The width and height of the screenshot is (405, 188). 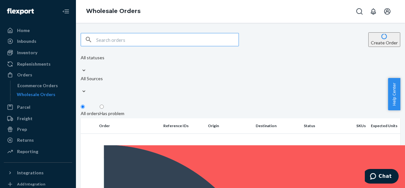 What do you see at coordinates (38, 140) in the screenshot?
I see `a: Returns` at bounding box center [38, 140].